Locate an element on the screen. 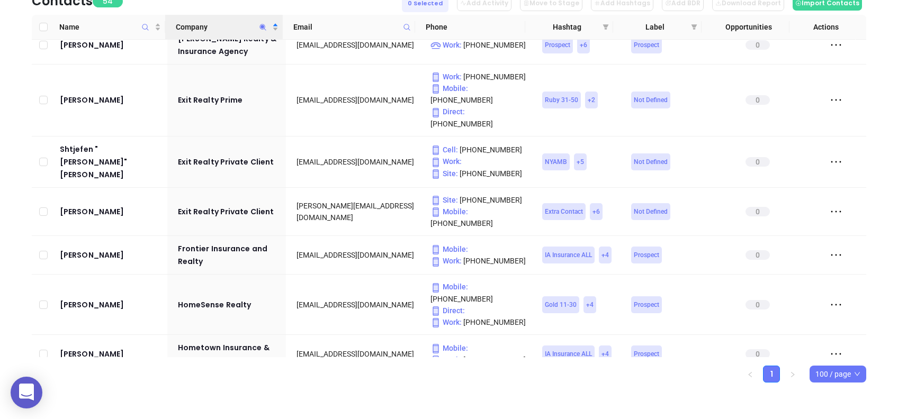  span: Email is located at coordinates (346, 27).